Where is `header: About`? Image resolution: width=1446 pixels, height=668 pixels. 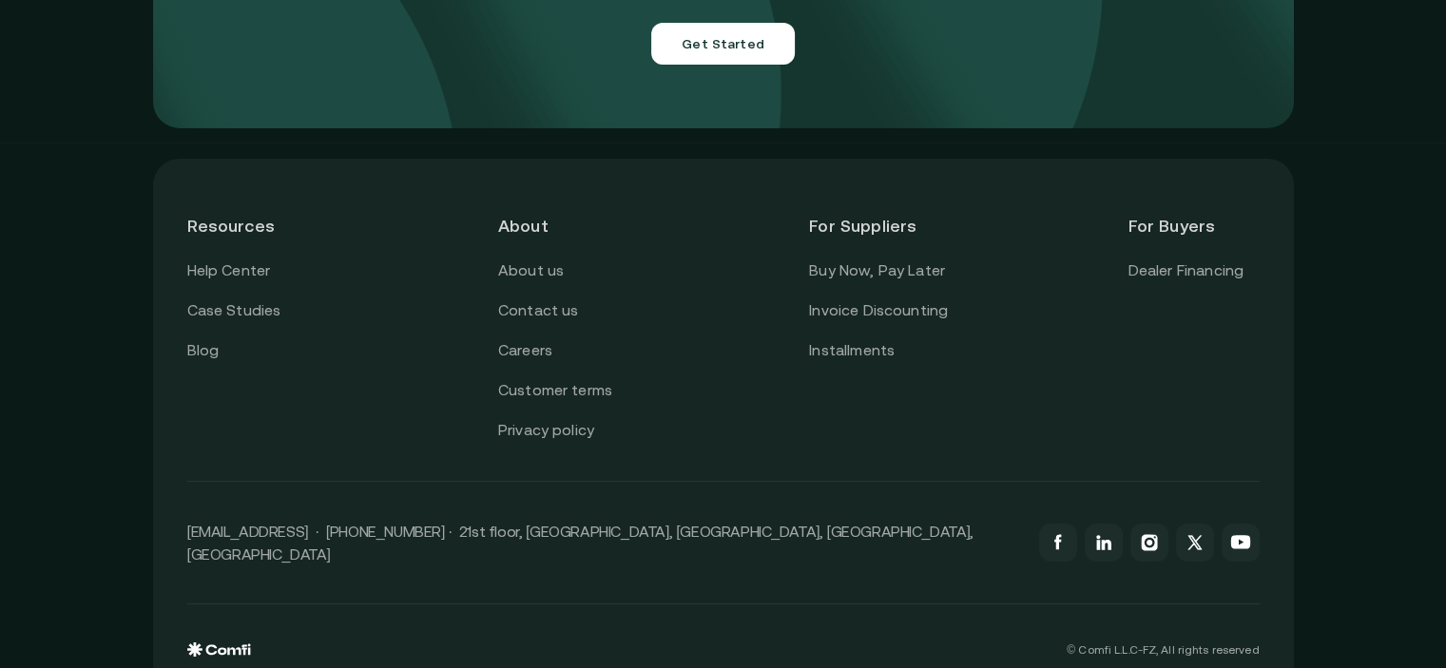 header: About is located at coordinates (564, 225).